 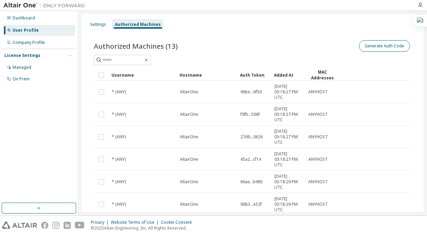 I want to click on img: linkedin.svg, so click(x=67, y=225).